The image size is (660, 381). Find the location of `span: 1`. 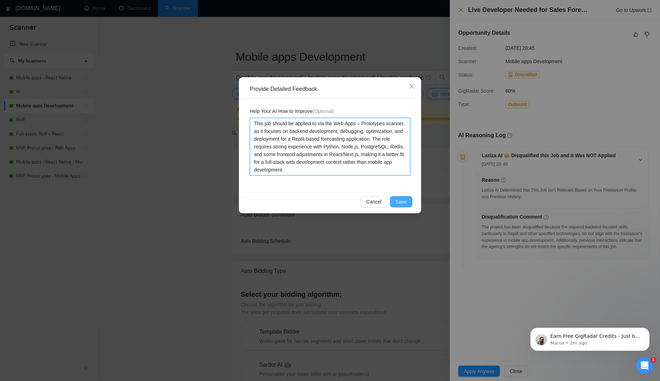

span: 1 is located at coordinates (654, 360).